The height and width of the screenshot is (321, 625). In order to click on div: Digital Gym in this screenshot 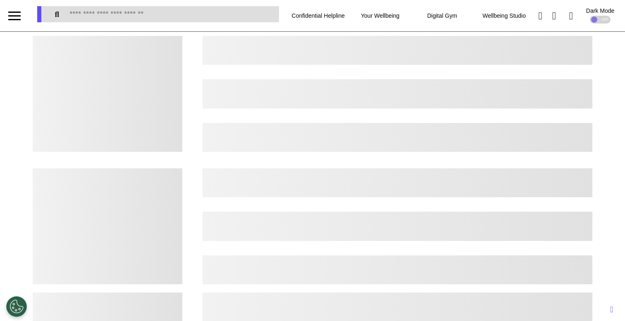, I will do `click(442, 16)`.